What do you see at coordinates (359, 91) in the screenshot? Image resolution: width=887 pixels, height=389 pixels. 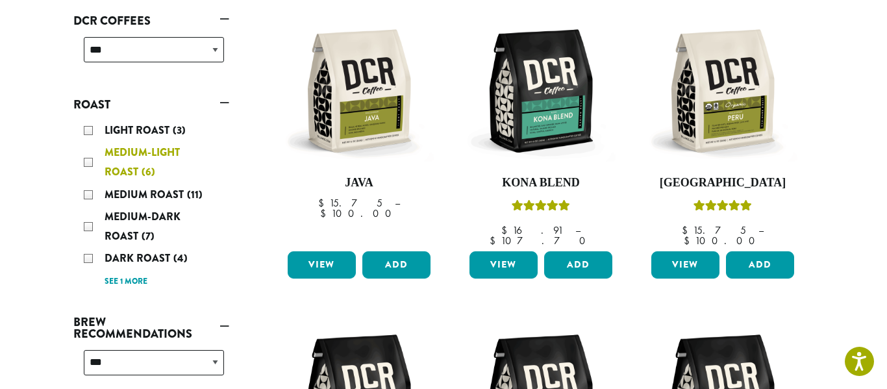 I see `img: DCR-12oz-Java-Stock-scaled.png` at bounding box center [359, 91].